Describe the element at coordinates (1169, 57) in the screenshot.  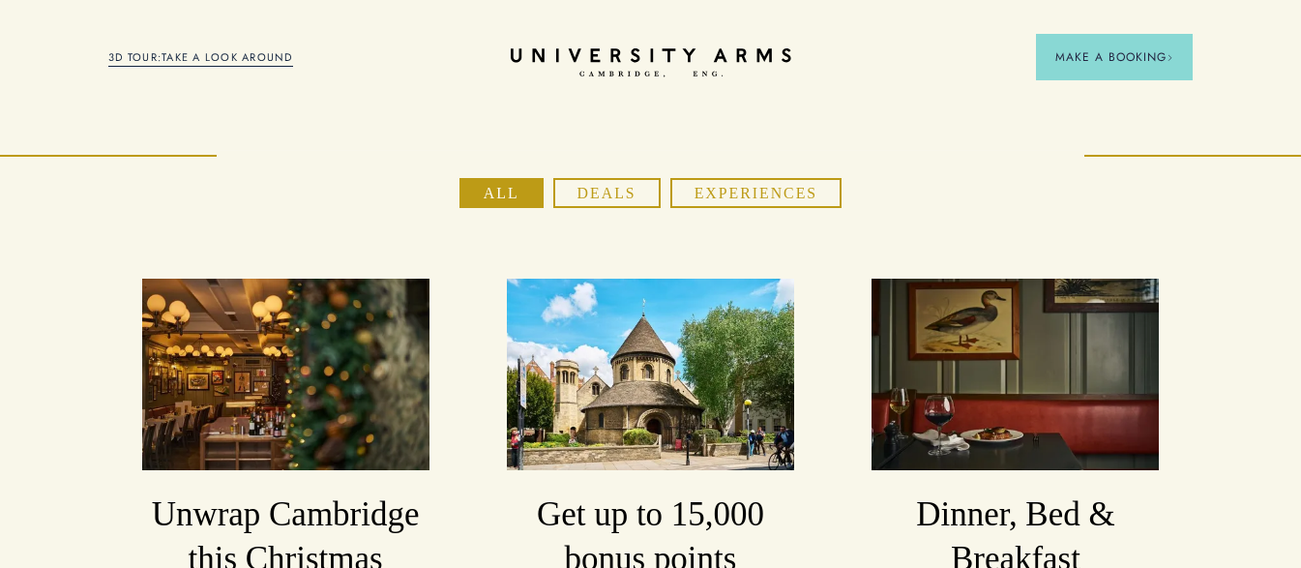
I see `img: Arrow icon` at that location.